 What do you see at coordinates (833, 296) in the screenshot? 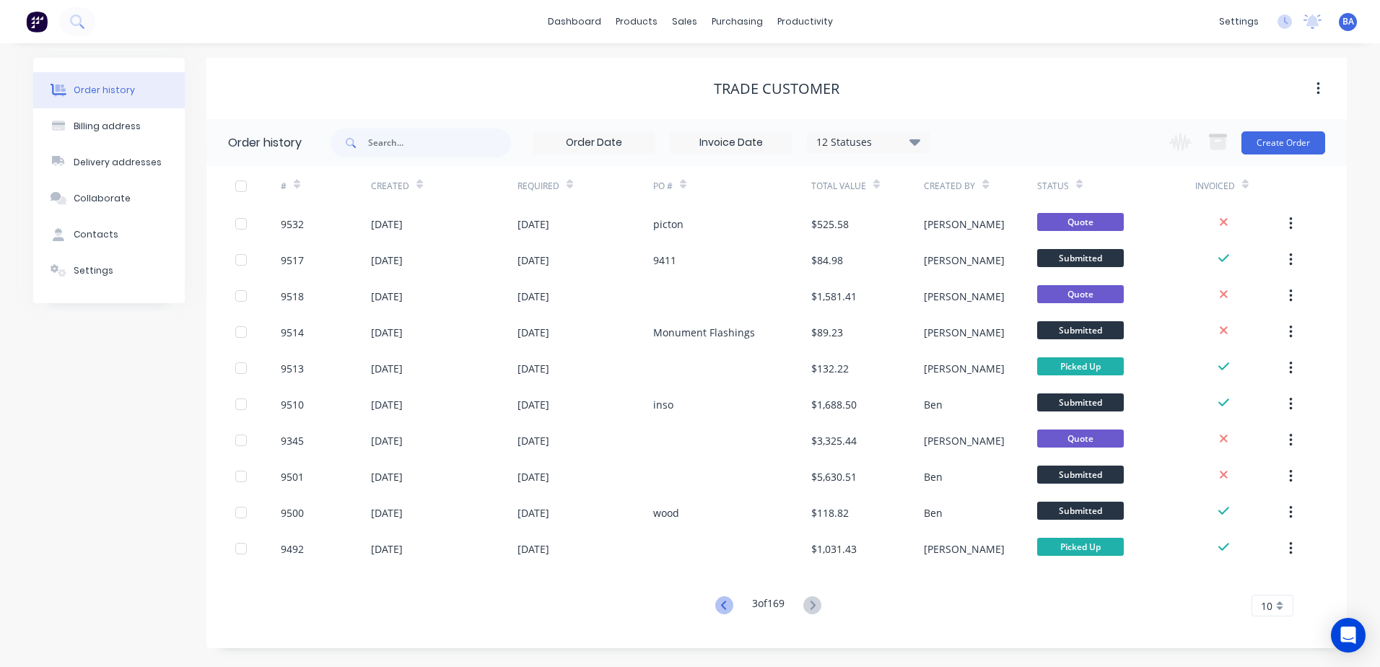
I see `div: $1,581.41` at bounding box center [833, 296].